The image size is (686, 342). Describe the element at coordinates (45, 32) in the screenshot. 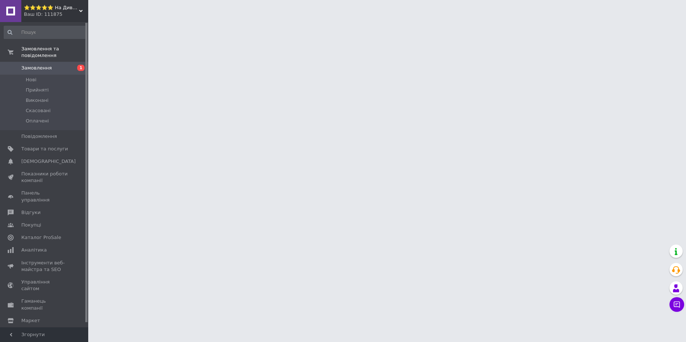

I see `input: Пошук` at that location.